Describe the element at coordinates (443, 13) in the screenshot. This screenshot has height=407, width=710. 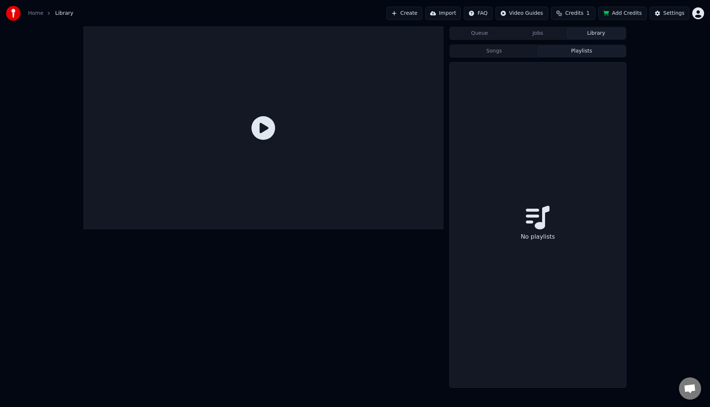
I see `button: Import` at that location.